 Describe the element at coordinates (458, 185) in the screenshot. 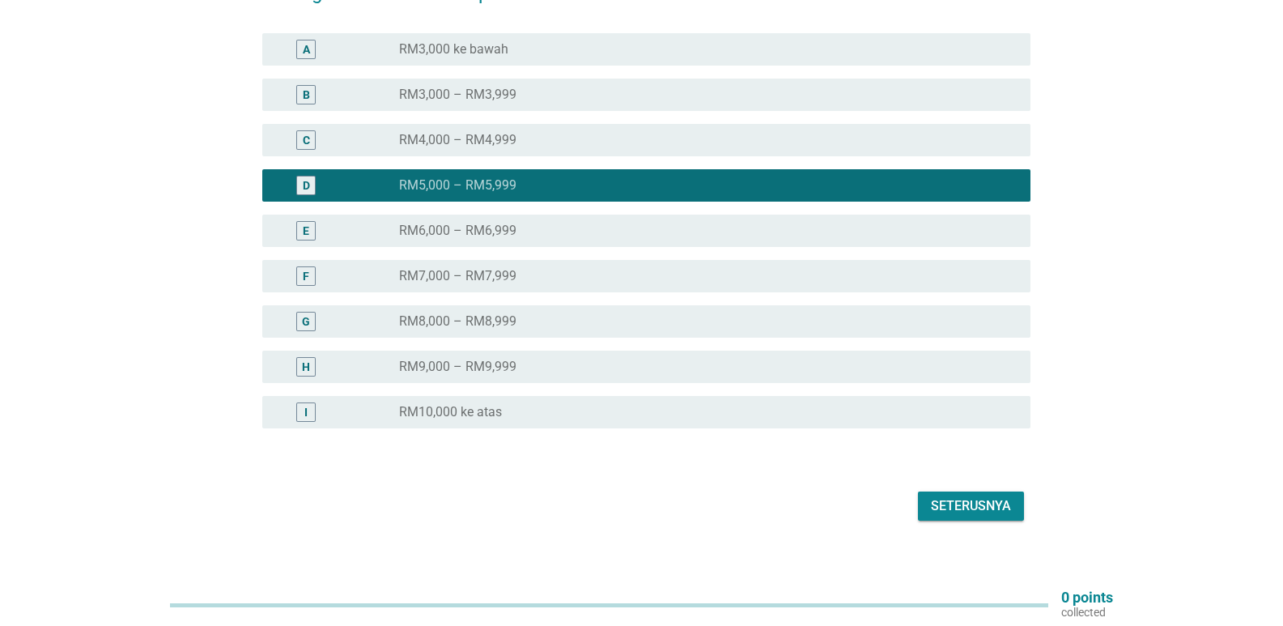

I see `label: RM5,000 – RM5,999` at that location.